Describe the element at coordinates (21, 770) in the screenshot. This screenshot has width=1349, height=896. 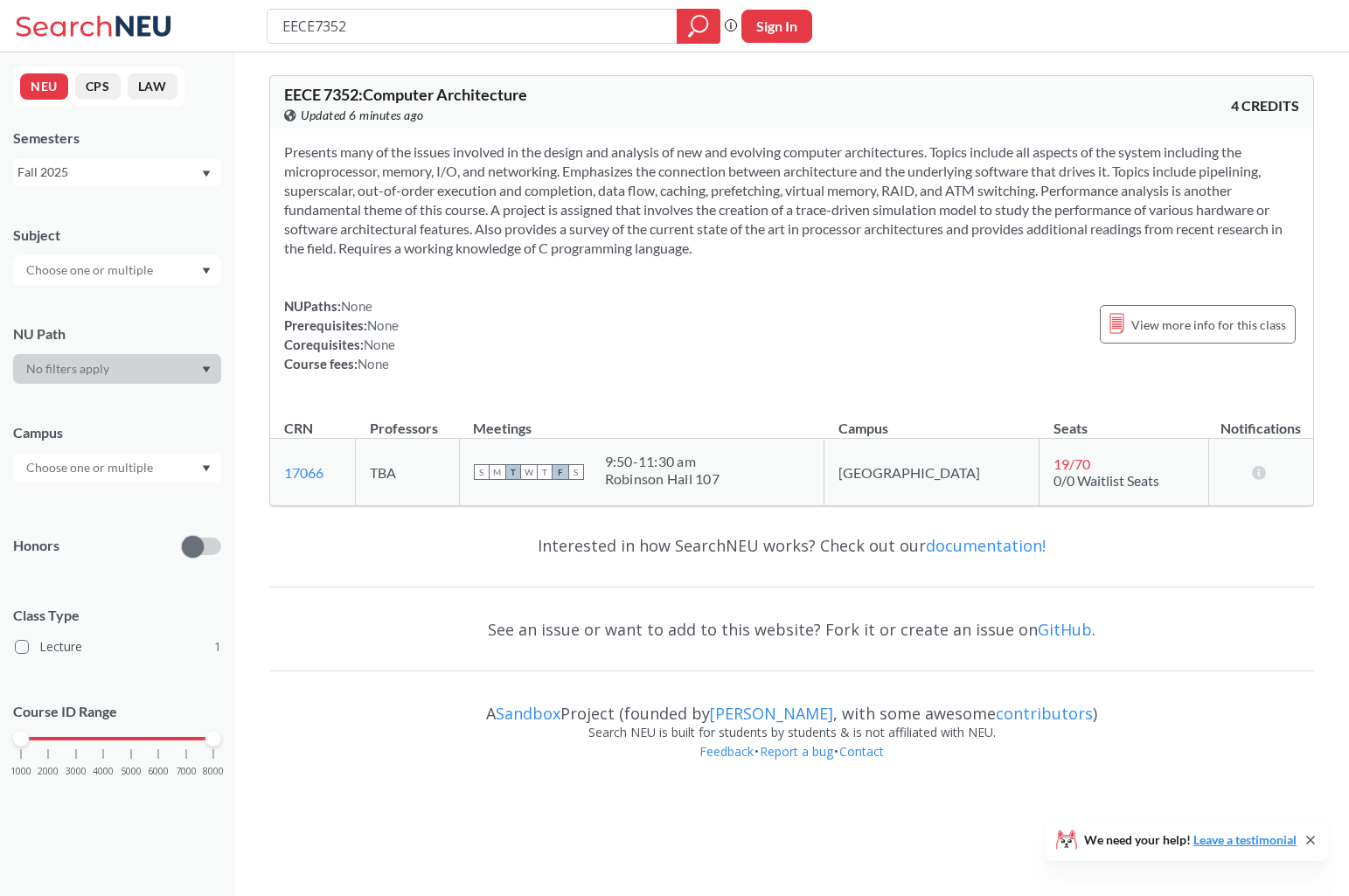
I see `span: 1000` at that location.